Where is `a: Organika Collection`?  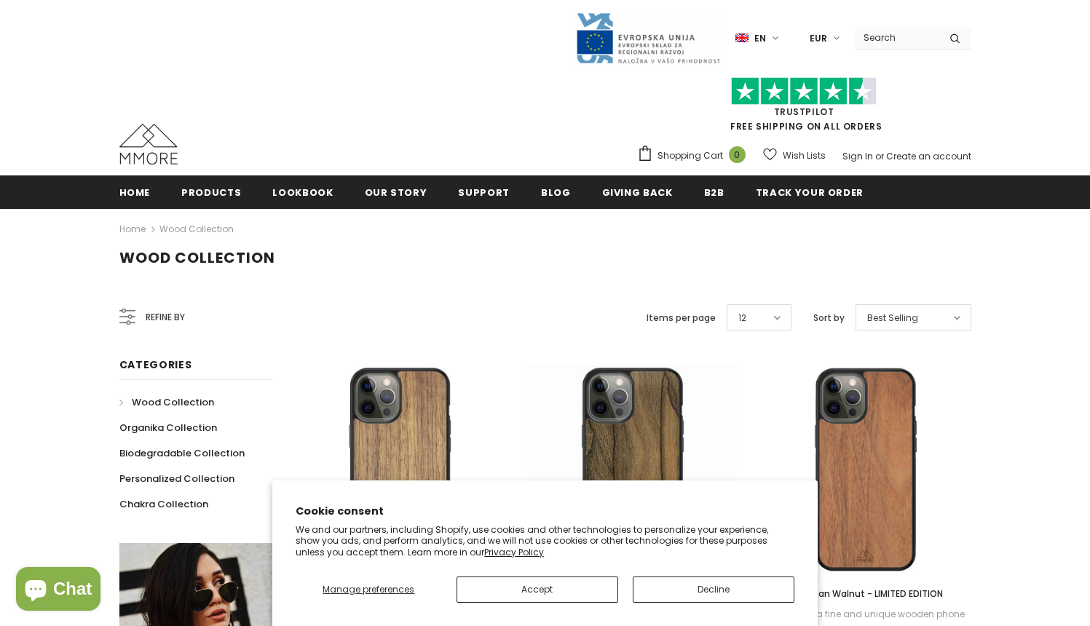
a: Organika Collection is located at coordinates (168, 428).